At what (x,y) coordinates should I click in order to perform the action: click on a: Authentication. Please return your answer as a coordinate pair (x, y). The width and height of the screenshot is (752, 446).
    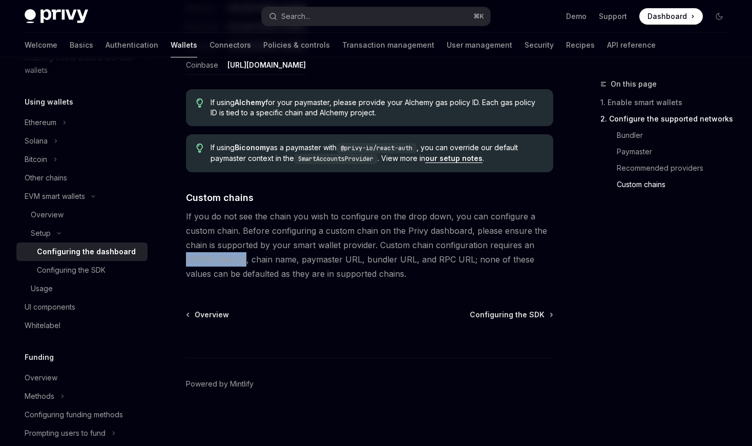
    Looking at the image, I should click on (132, 45).